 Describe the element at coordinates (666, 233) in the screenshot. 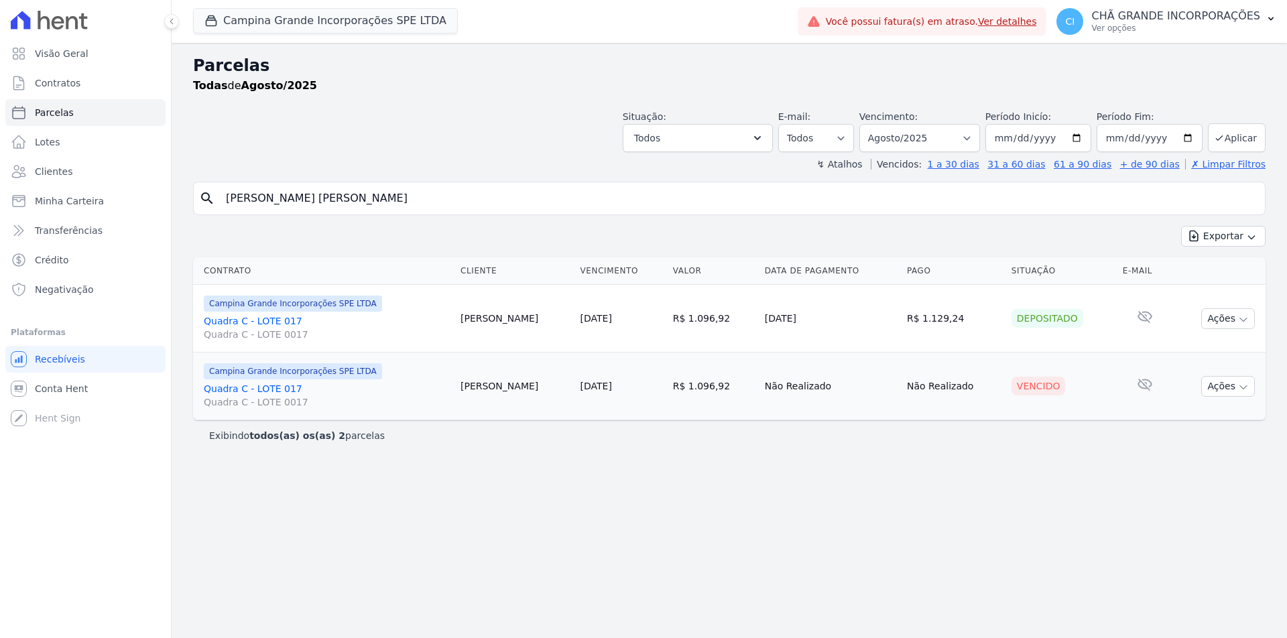

I see `label: Pago` at that location.